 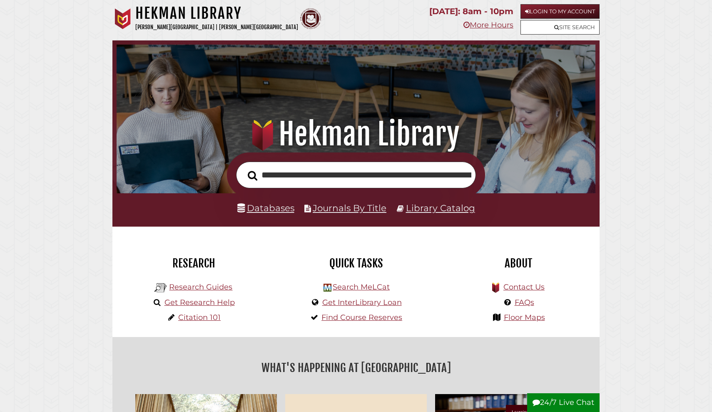 What do you see at coordinates (356, 263) in the screenshot?
I see `h2: Quick Tasks` at bounding box center [356, 263].